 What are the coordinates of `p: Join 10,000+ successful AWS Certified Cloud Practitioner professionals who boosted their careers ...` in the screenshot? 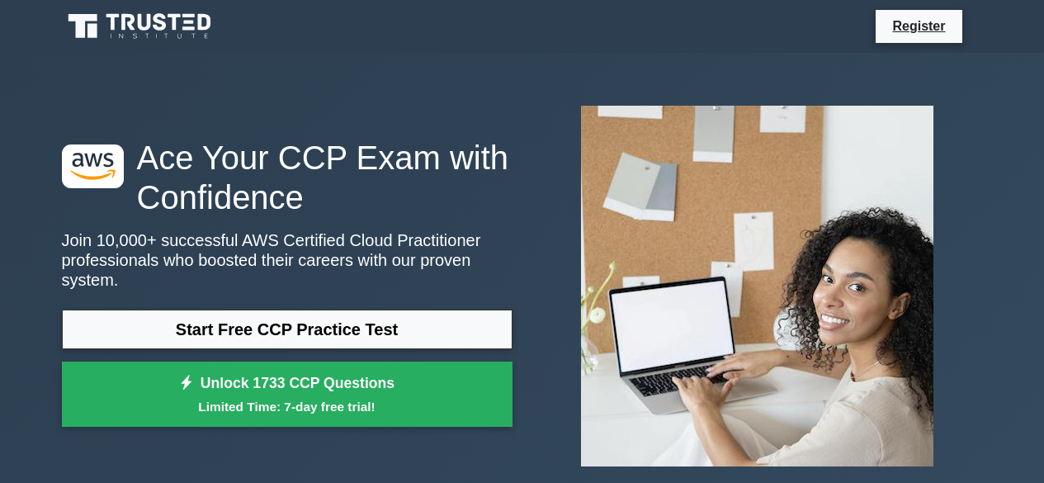 It's located at (287, 260).